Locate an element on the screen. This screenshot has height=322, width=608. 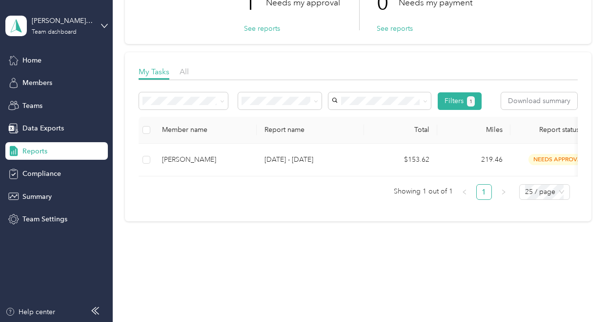
span: Showing 1 out of 1 is located at coordinates (423, 191).